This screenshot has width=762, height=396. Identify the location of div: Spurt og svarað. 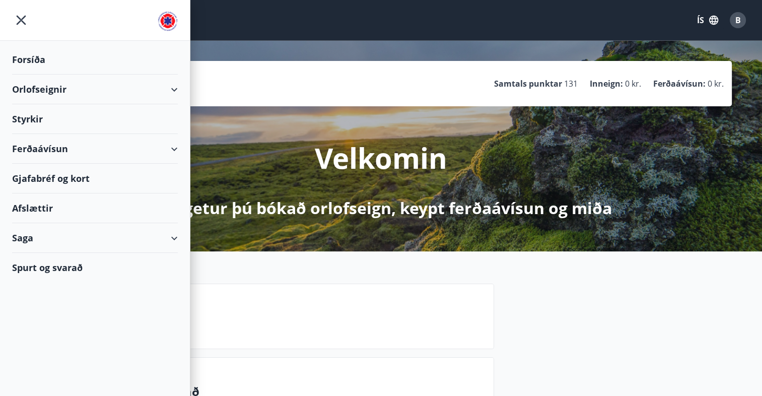
(95, 267).